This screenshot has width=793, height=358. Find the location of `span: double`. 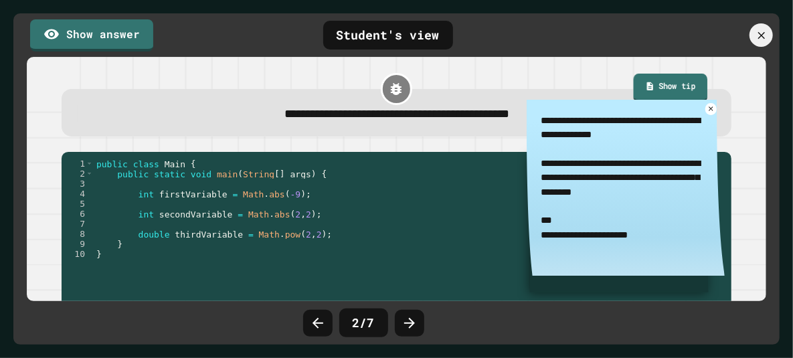

span: double is located at coordinates (153, 234).